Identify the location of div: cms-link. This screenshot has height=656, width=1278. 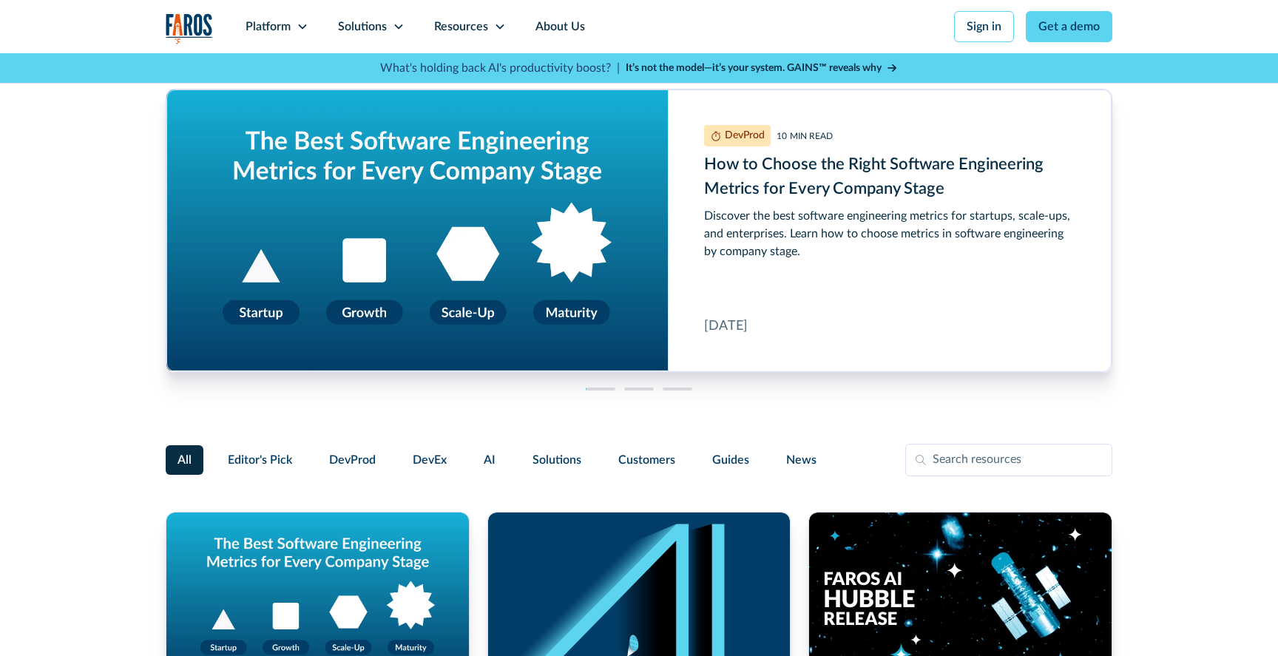
(639, 231).